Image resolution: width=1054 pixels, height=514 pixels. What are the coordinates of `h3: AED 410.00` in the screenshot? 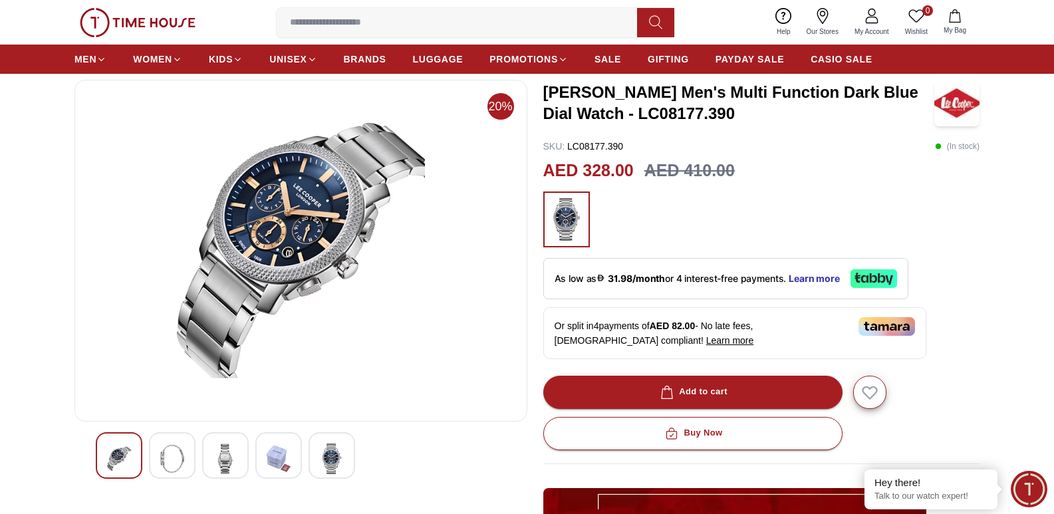 It's located at (690, 171).